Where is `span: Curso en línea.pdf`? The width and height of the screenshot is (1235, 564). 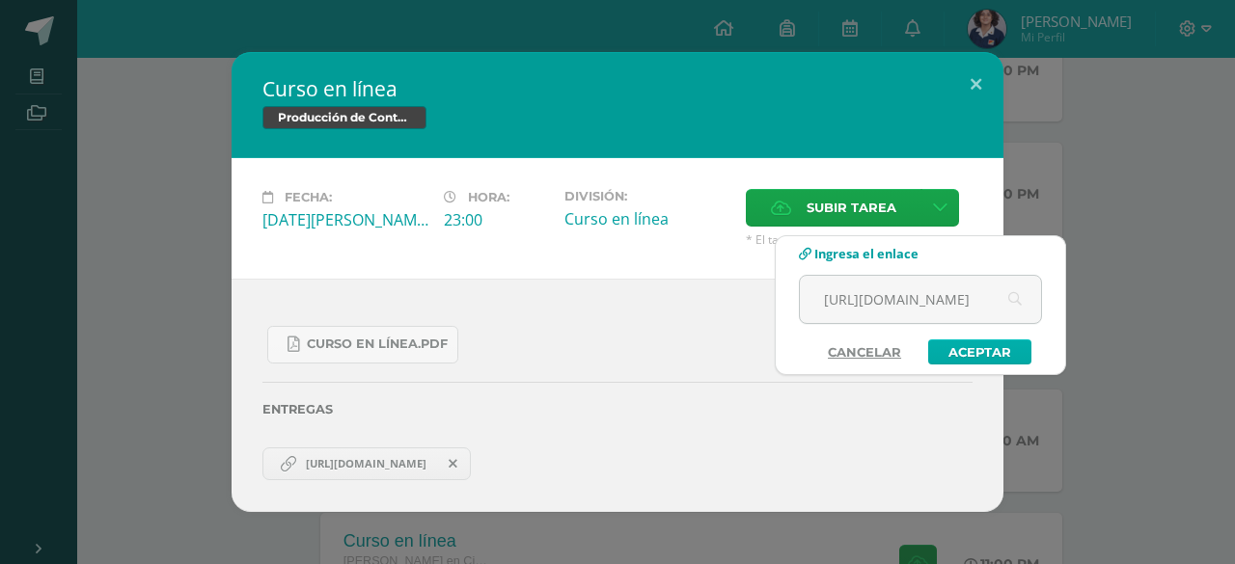
span: Curso en línea.pdf is located at coordinates (377, 344).